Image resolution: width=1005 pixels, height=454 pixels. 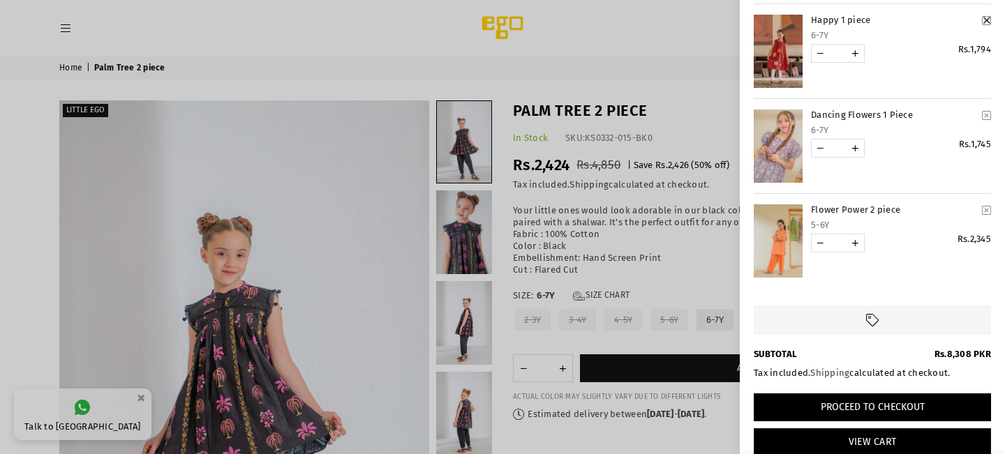 I want to click on a: Shipping, so click(x=830, y=373).